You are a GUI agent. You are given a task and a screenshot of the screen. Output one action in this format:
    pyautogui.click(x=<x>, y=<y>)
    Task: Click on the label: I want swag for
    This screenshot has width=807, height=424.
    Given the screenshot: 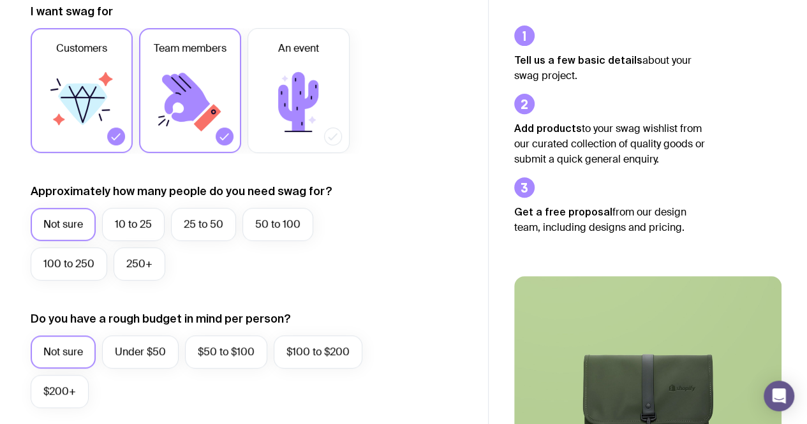 What is the action you would take?
    pyautogui.click(x=71, y=11)
    